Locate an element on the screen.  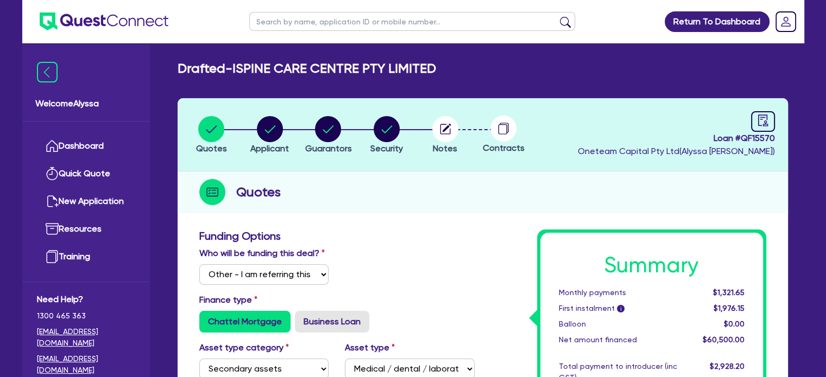
div: Balloon is located at coordinates (618, 324).